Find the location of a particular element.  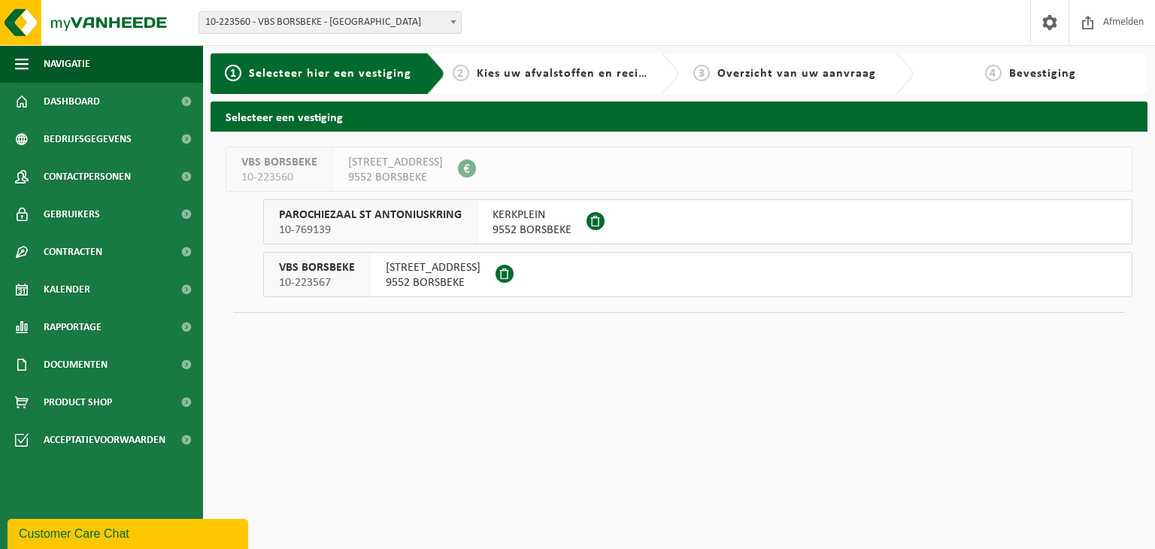

span: Rapportage is located at coordinates (72, 327).